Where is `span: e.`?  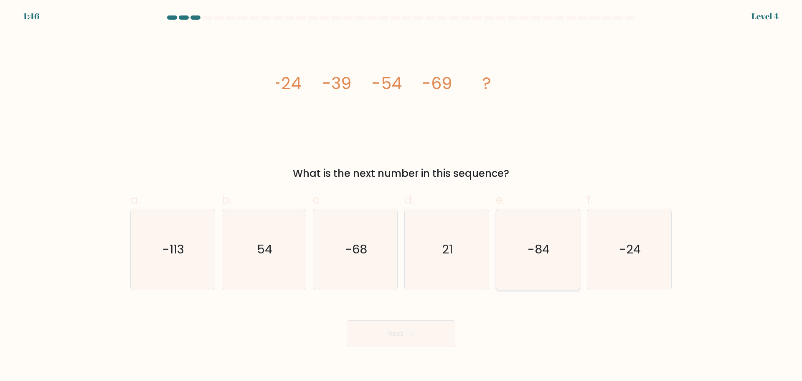 span: e. is located at coordinates (500, 199).